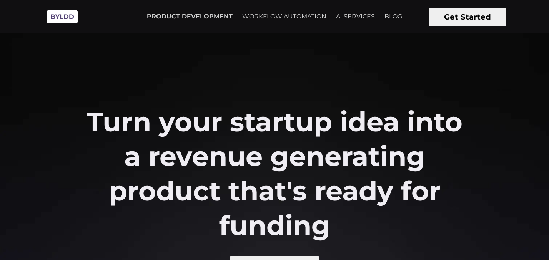  What do you see at coordinates (284, 17) in the screenshot?
I see `a: WORKFLOW AUTOMATION` at bounding box center [284, 17].